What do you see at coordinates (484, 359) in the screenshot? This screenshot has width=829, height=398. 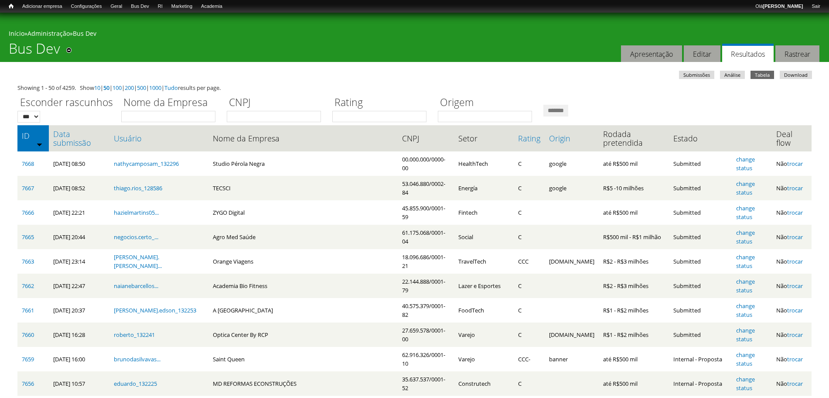 I see `td: Varejo` at bounding box center [484, 359].